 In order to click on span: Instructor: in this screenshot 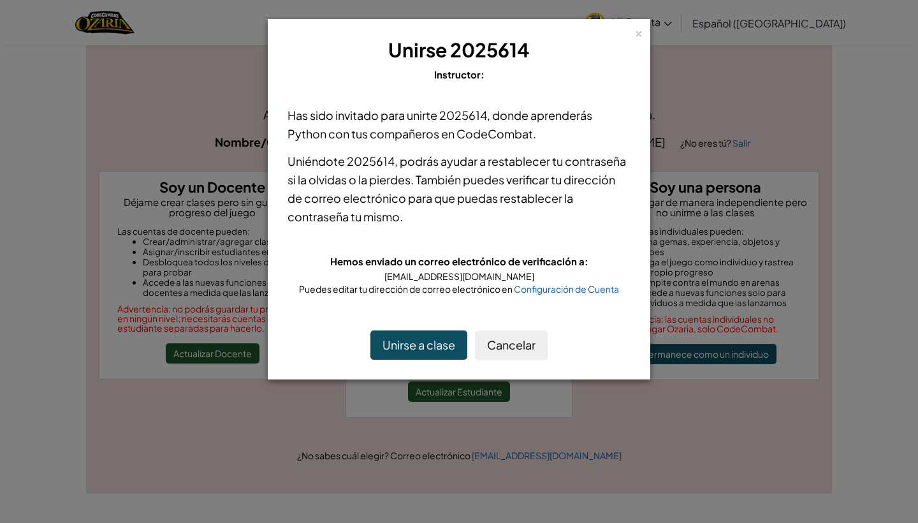, I will do `click(459, 74)`.